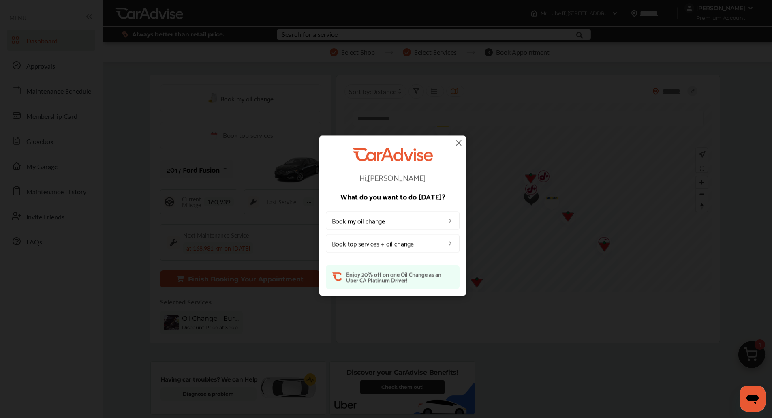 This screenshot has width=772, height=418. Describe the element at coordinates (393, 221) in the screenshot. I see `a: Book my oil change` at that location.